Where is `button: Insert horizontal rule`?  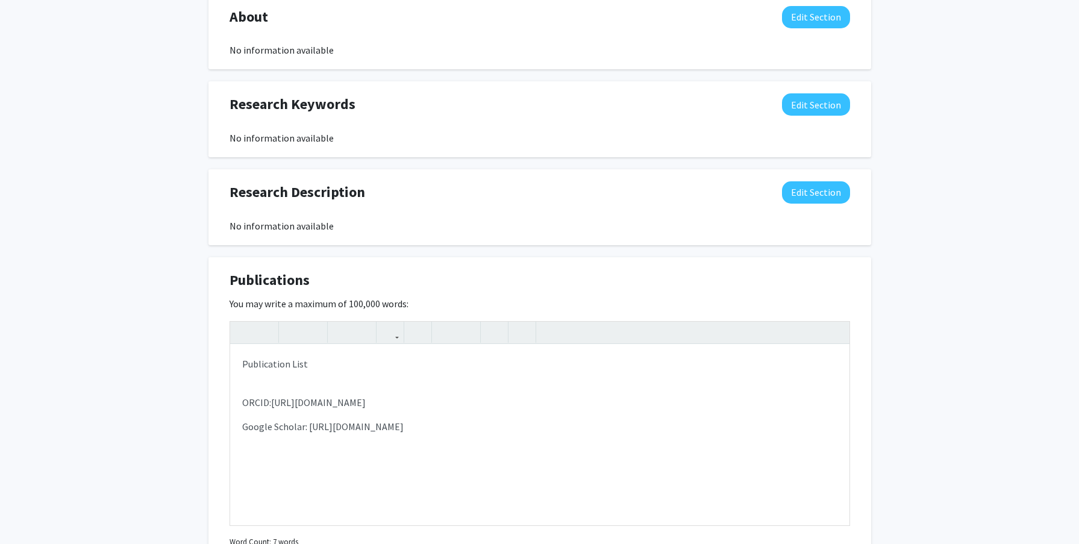 button: Insert horizontal rule is located at coordinates (522, 332).